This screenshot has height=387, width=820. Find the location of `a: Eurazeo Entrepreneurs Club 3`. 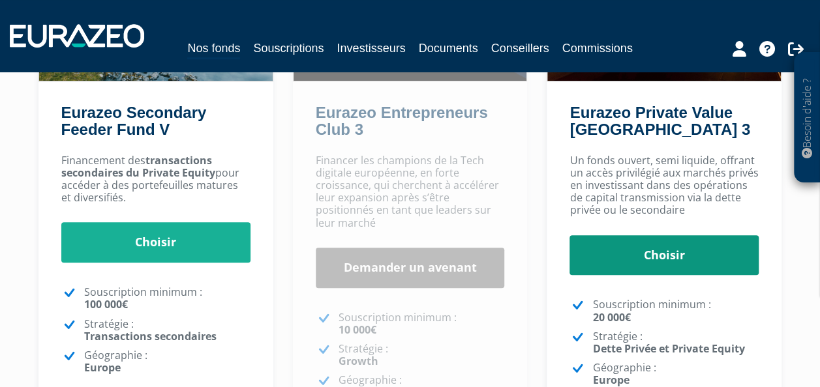

a: Eurazeo Entrepreneurs Club 3 is located at coordinates (402, 121).